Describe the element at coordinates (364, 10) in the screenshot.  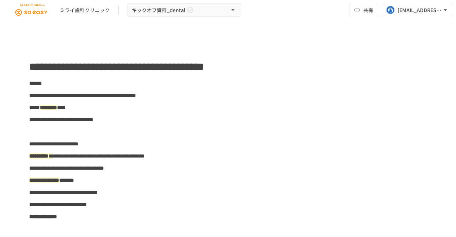
I see `button: 共有` at that location.